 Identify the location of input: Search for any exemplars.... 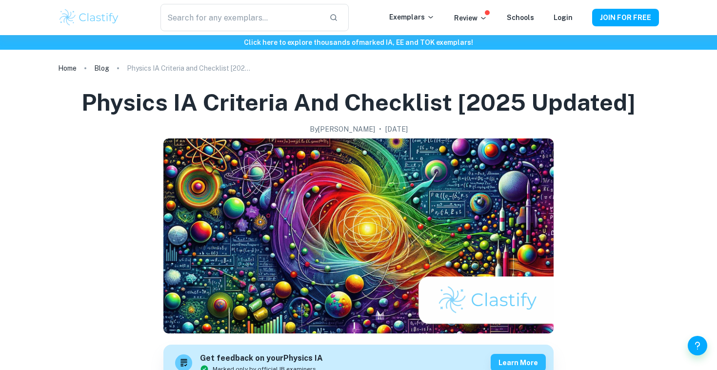
(241, 18).